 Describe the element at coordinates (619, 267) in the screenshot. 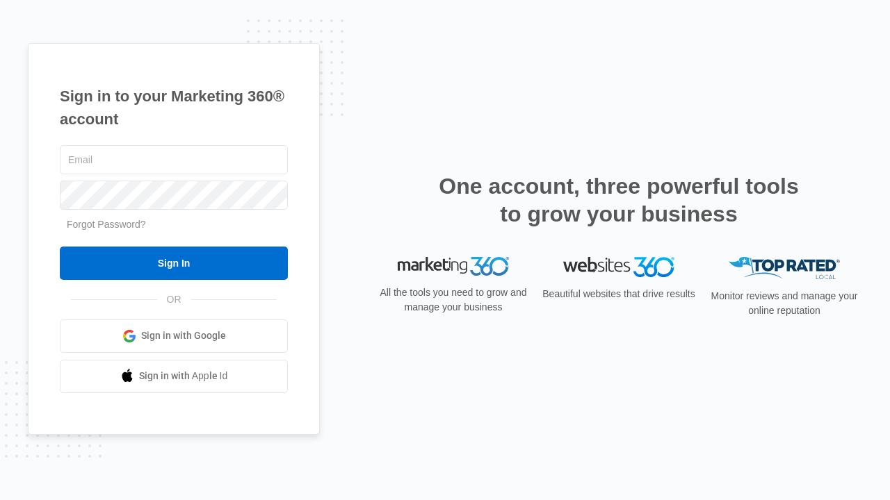

I see `img: Websites 360` at that location.